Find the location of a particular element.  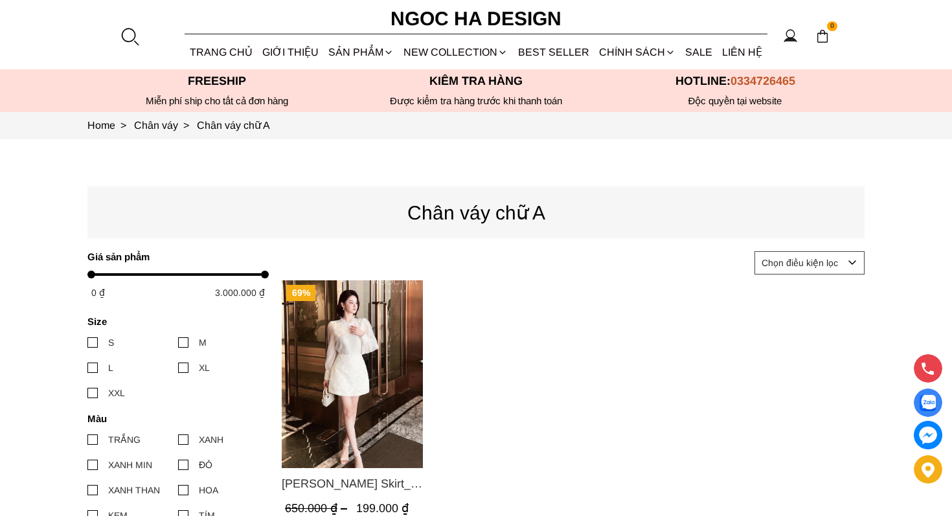

span: 0 is located at coordinates (832, 27).